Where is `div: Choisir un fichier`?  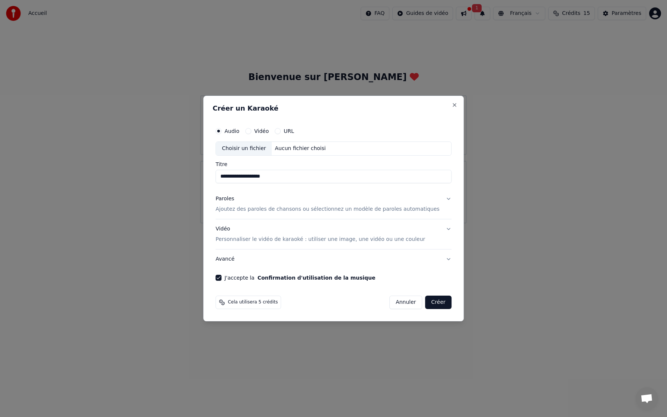
div: Choisir un fichier is located at coordinates (244, 148).